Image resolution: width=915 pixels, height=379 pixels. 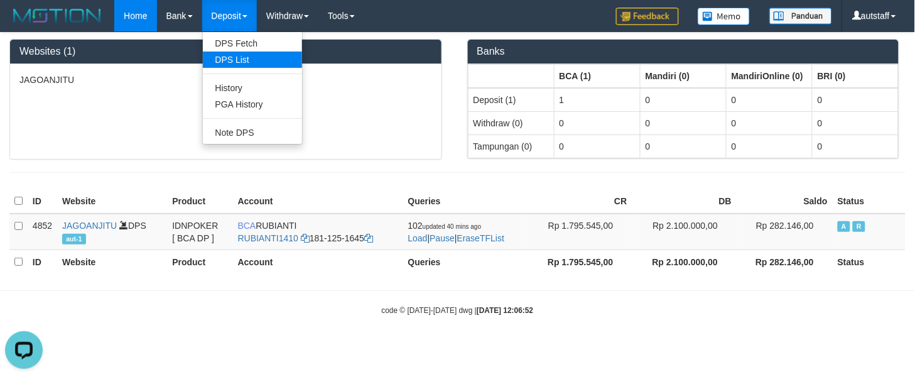 What do you see at coordinates (511, 123) in the screenshot?
I see `td: Withdraw (0)` at bounding box center [511, 123].